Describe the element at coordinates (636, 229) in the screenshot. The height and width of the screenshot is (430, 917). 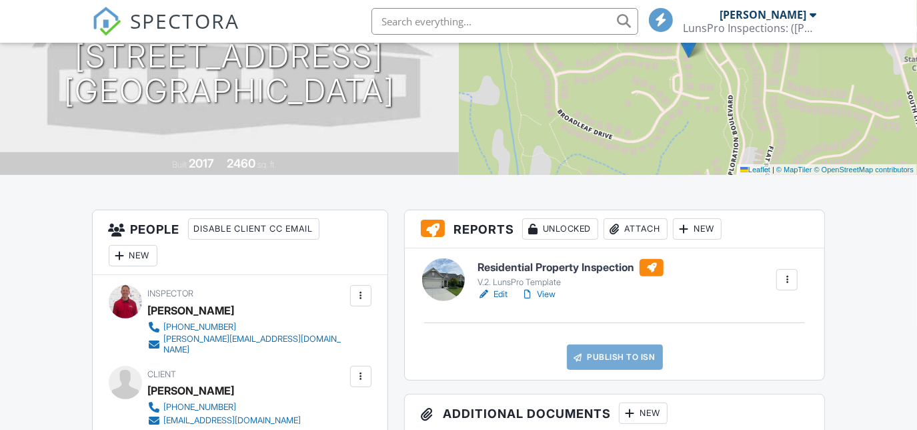
I see `div: Attach` at that location.